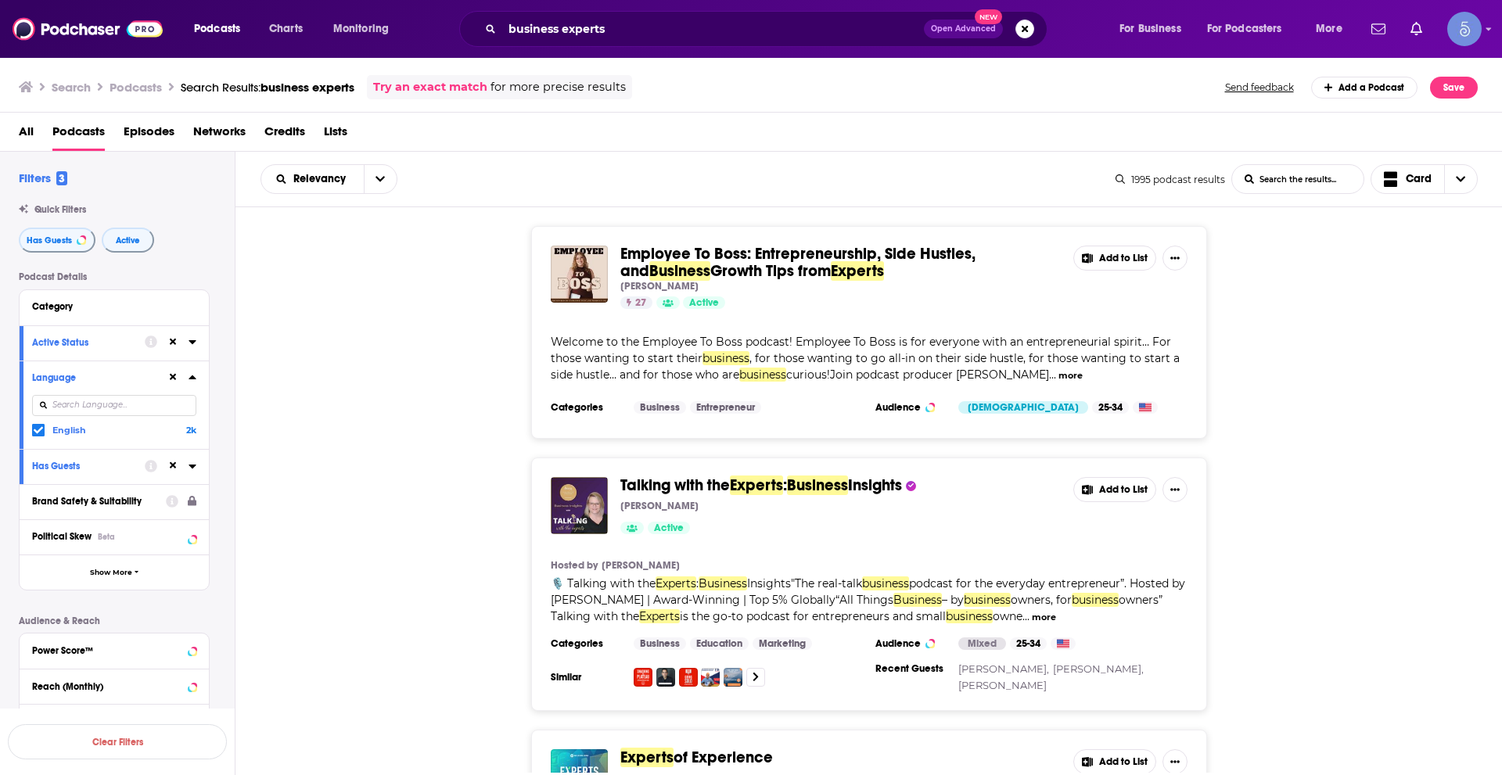 Image resolution: width=1502 pixels, height=775 pixels. What do you see at coordinates (688, 678) in the screenshot?
I see `img: Going Solo` at bounding box center [688, 678].